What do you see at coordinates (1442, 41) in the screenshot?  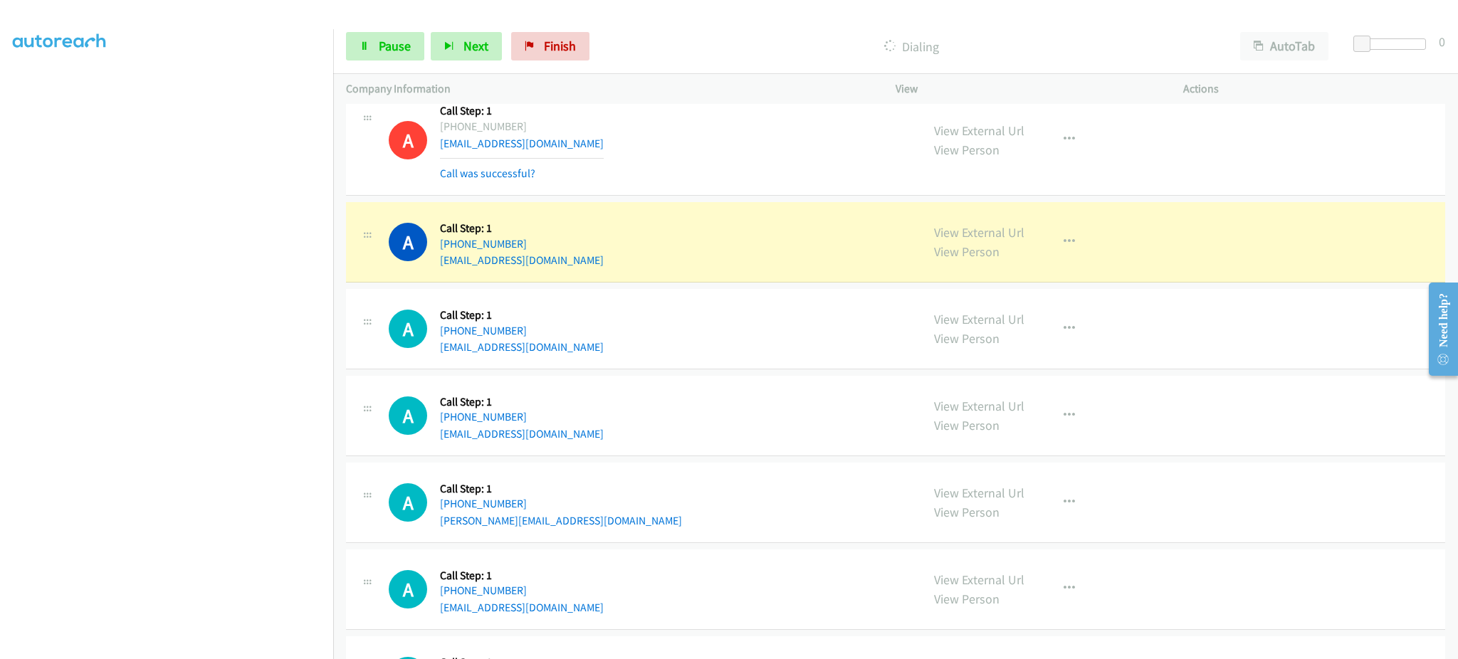 I see `div: 0` at bounding box center [1442, 41].